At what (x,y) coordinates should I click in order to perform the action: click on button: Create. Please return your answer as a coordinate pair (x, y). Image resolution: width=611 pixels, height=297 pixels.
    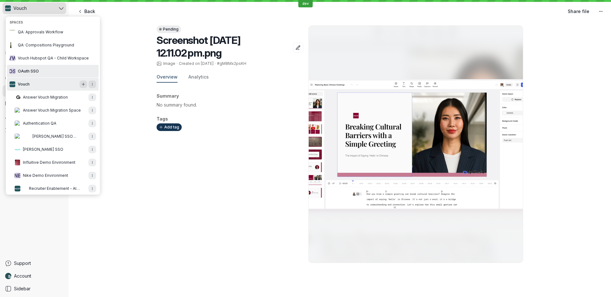
    Looking at the image, I should click on (34, 25).